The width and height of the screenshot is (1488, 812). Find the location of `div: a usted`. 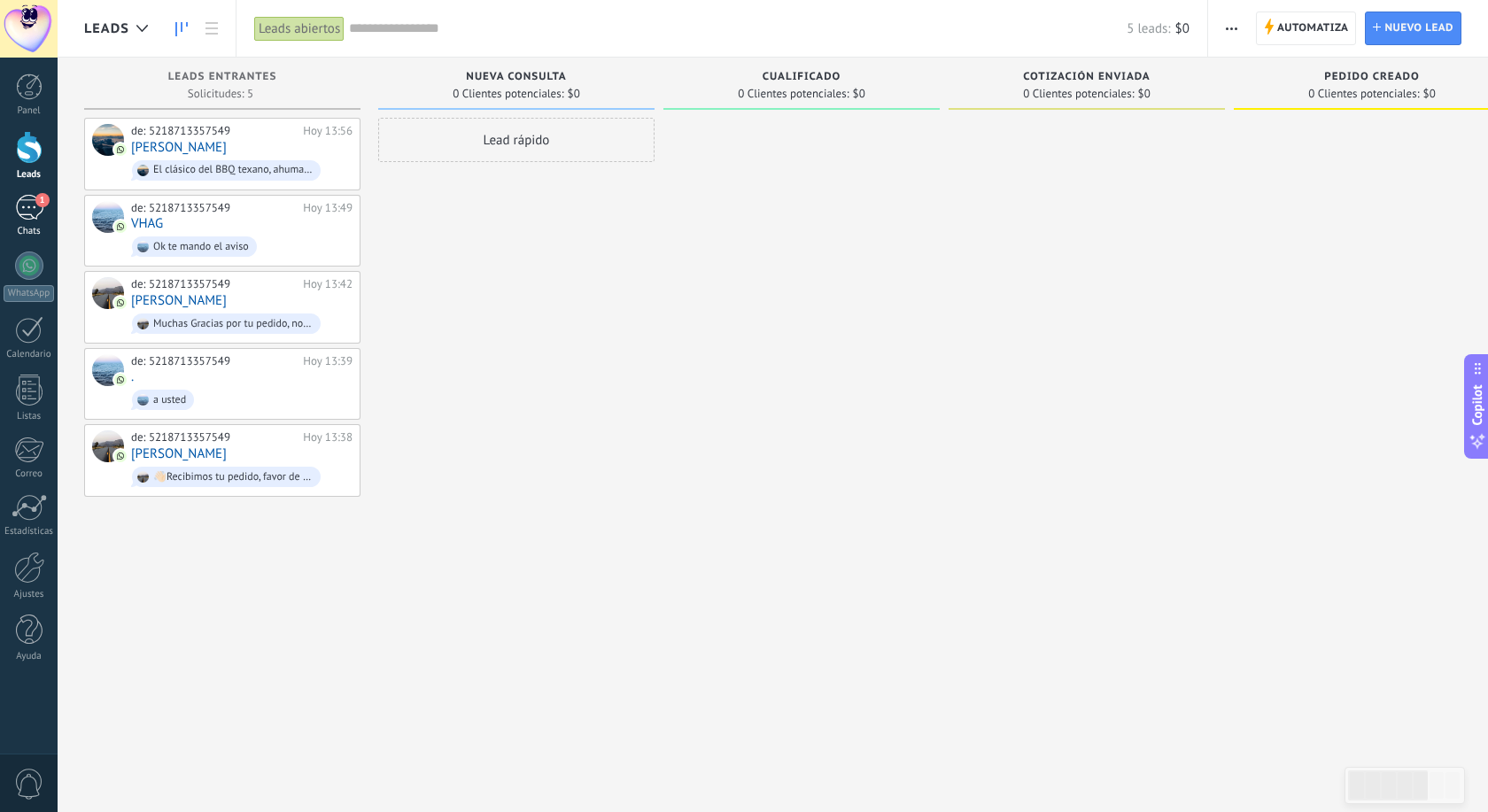

div: a usted is located at coordinates (169, 400).